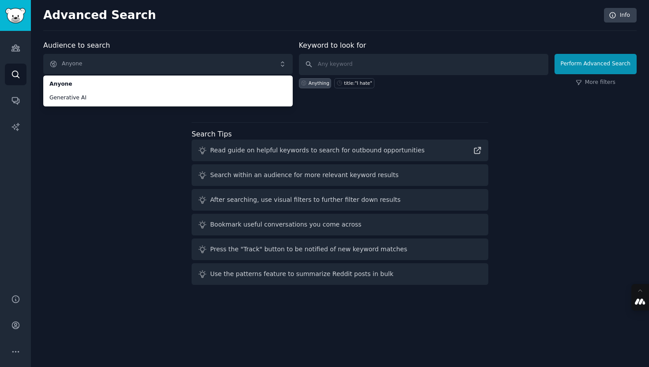 Image resolution: width=649 pixels, height=367 pixels. What do you see at coordinates (168, 64) in the screenshot?
I see `button: Anyone` at bounding box center [168, 64].